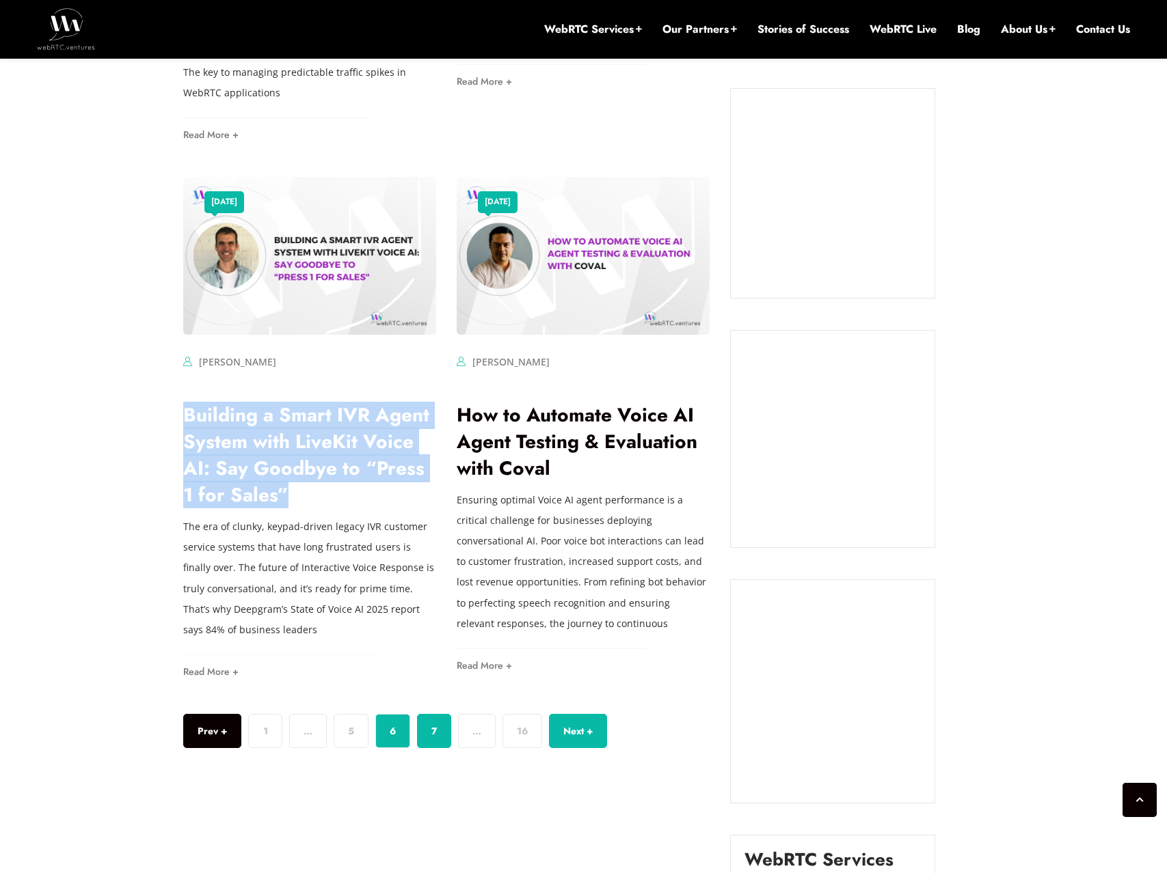 The width and height of the screenshot is (1167, 873). What do you see at coordinates (265, 731) in the screenshot?
I see `a: 1` at bounding box center [265, 731].